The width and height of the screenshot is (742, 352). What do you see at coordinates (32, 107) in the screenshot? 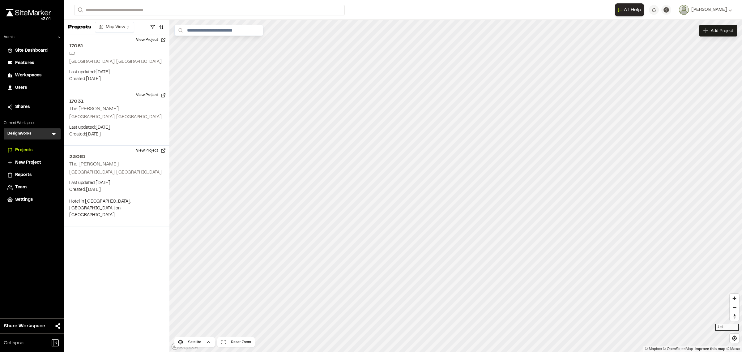
I see `a: Shares` at bounding box center [32, 107].